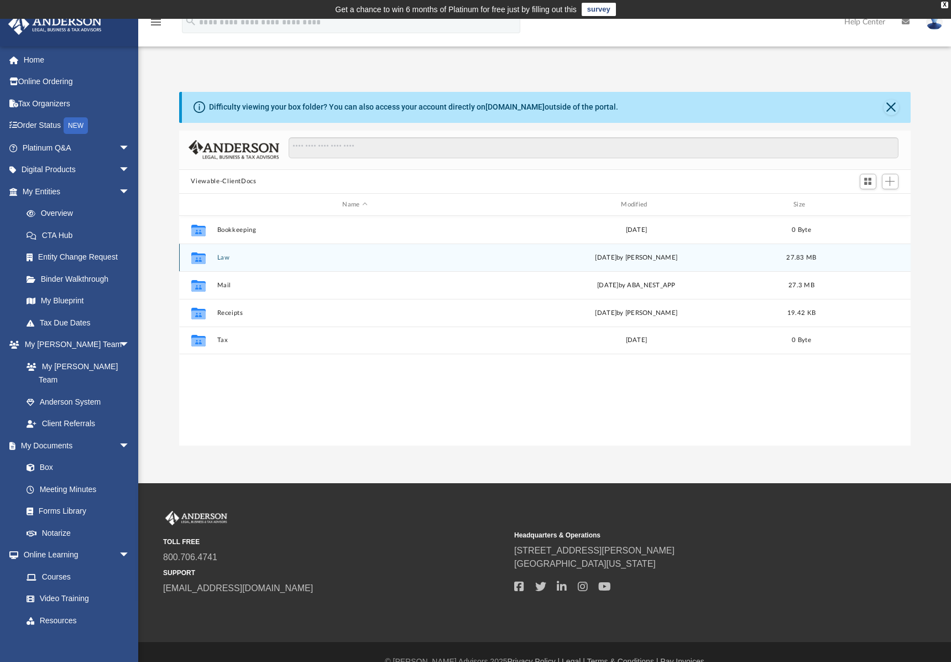 The width and height of the screenshot is (951, 662). What do you see at coordinates (355, 205) in the screenshot?
I see `div: Name` at bounding box center [355, 205].